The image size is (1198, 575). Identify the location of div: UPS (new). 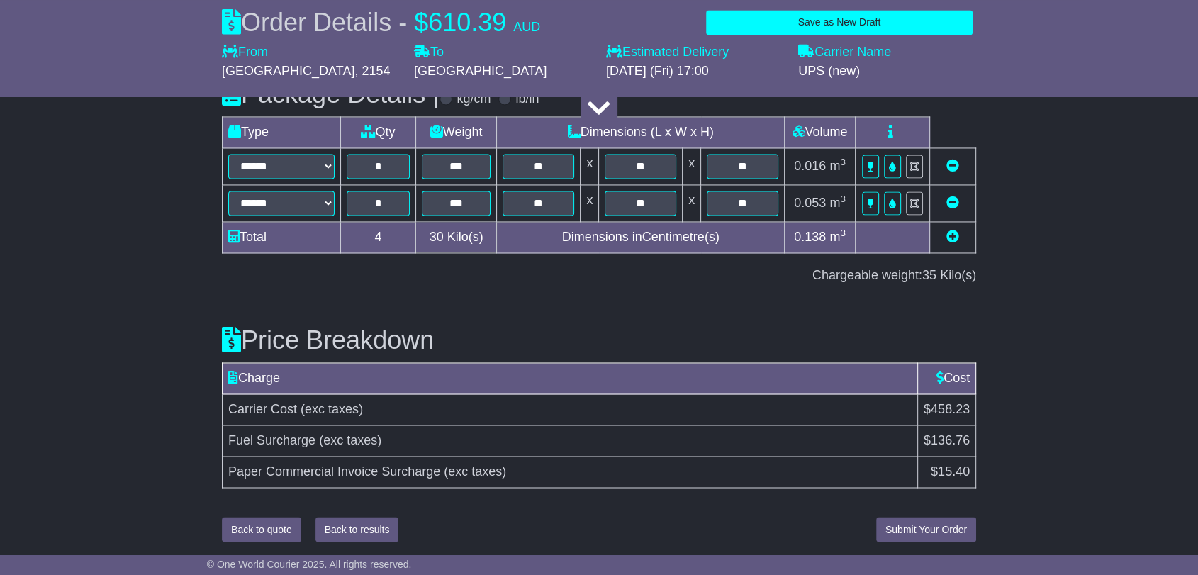
(886, 72).